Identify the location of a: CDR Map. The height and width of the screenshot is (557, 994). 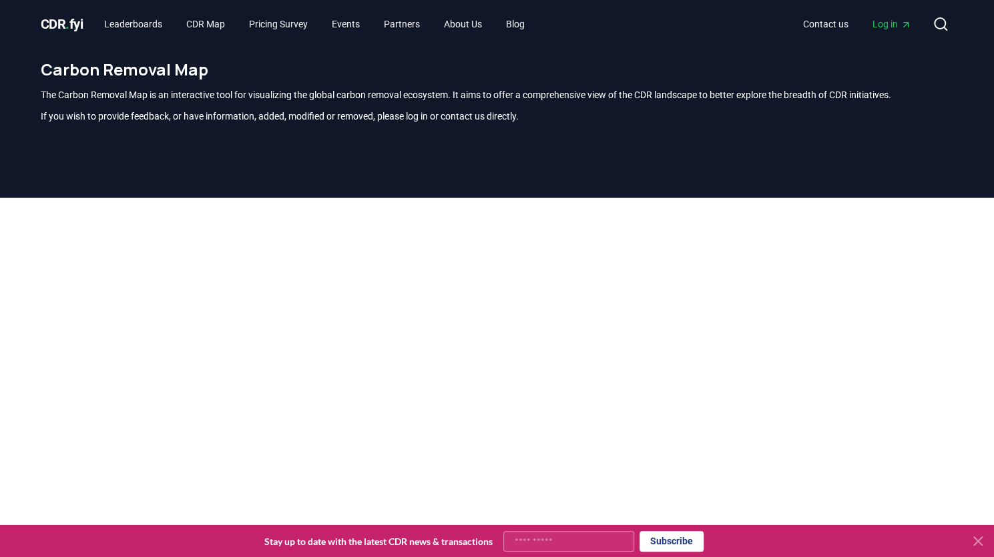
(206, 24).